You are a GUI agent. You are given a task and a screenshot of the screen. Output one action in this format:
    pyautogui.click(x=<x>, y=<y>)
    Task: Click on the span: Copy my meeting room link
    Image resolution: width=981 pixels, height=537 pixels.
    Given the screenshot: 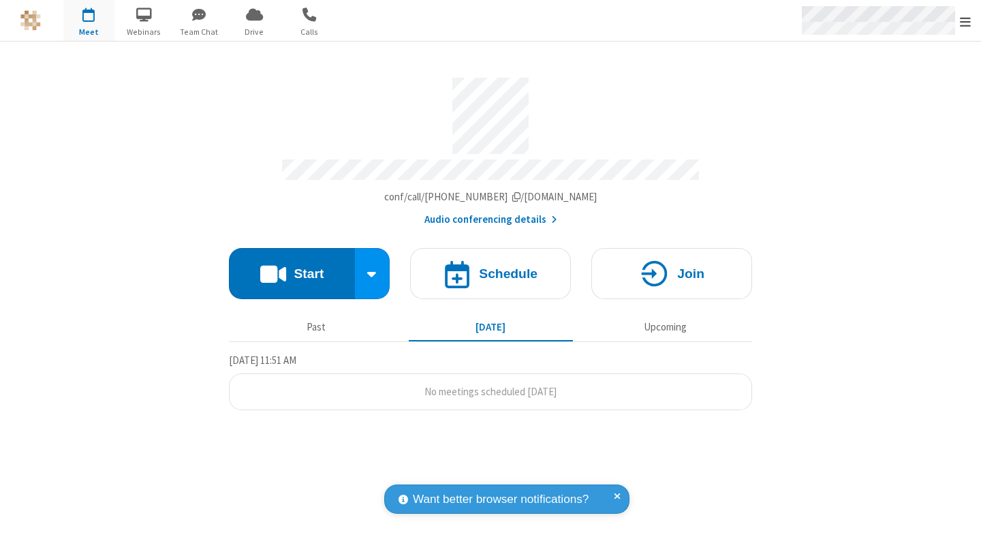 What is the action you would take?
    pyautogui.click(x=490, y=196)
    